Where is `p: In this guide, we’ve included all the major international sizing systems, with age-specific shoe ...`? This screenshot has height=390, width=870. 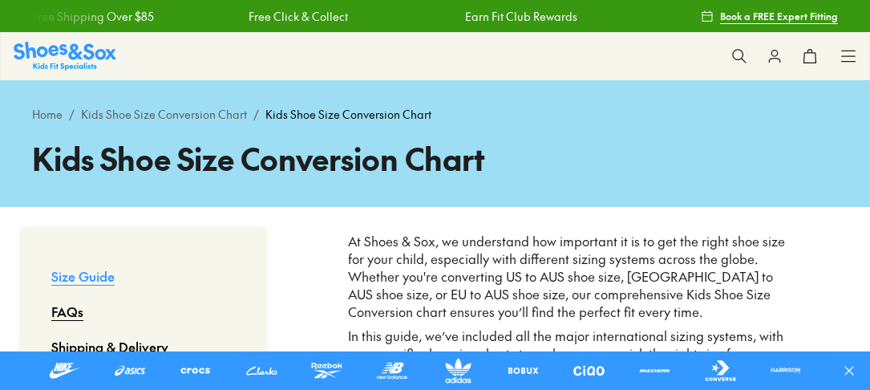
p: In this guide, we’ve included all the major international sizing systems, with age-specific shoe ... is located at coordinates (569, 354).